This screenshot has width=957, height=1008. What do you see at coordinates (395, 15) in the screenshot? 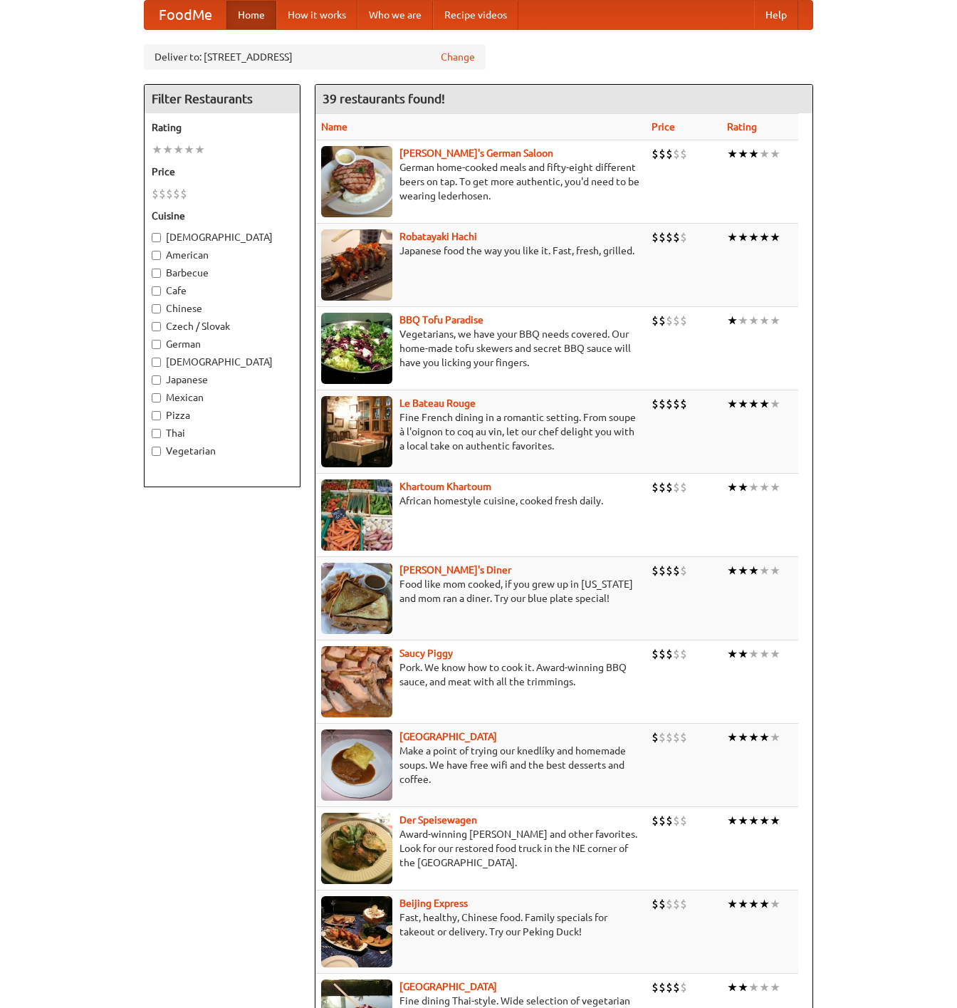
I see `a: Who we are` at bounding box center [395, 15].